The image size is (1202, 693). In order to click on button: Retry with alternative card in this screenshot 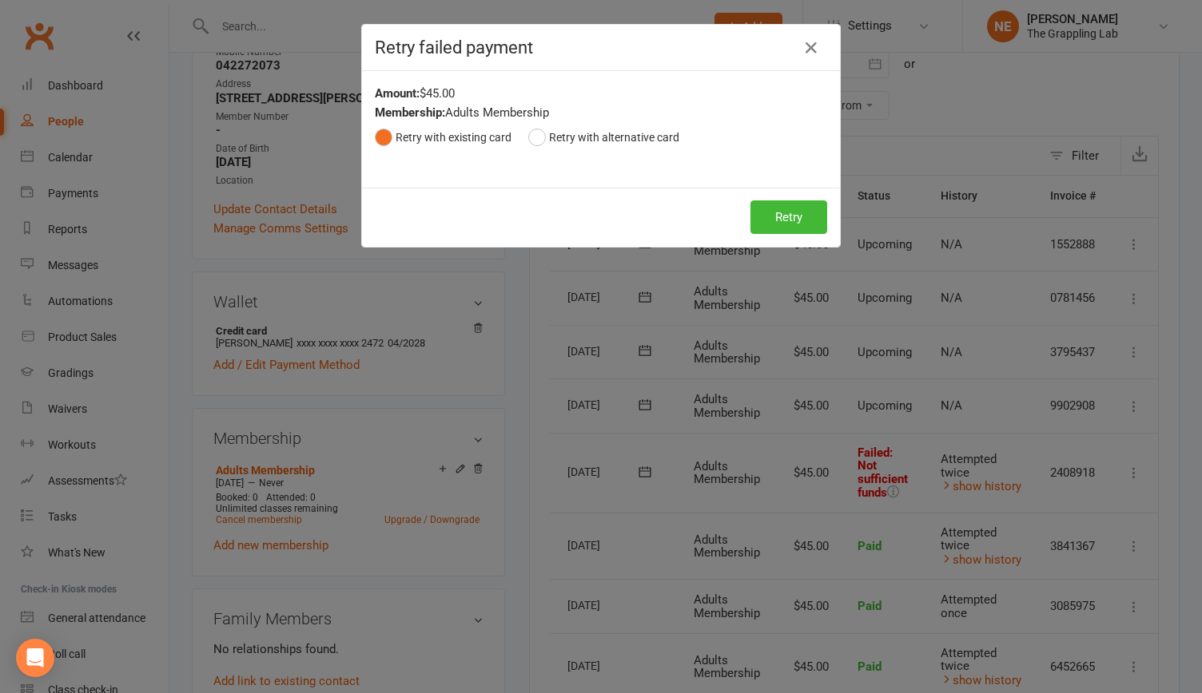, I will do `click(603, 137)`.